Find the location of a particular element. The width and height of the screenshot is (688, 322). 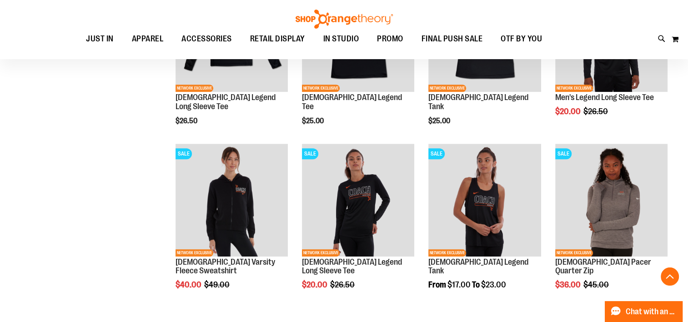

button: Back To Top is located at coordinates (670, 277).